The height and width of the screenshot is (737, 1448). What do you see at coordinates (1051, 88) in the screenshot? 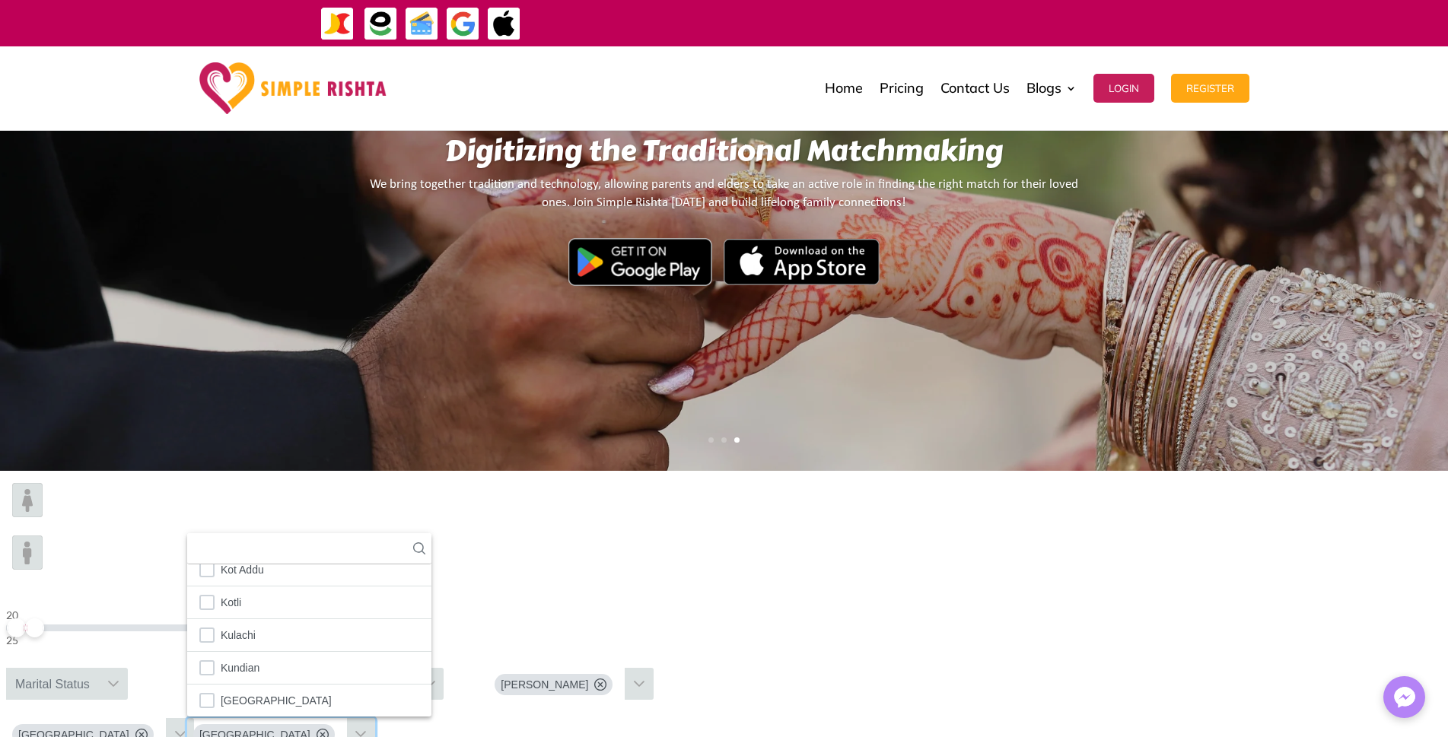
I see `a: Blogs` at bounding box center [1051, 88].